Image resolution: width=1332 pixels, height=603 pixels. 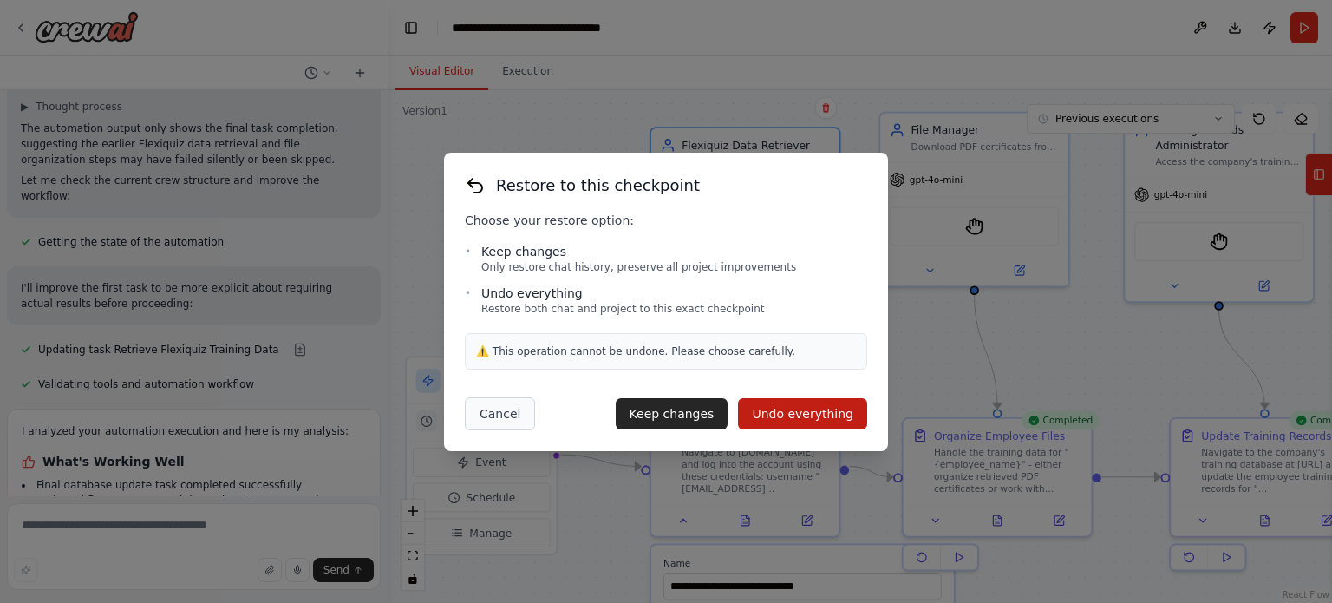 What do you see at coordinates (598, 186) in the screenshot?
I see `h3: Restore to this checkpoint` at bounding box center [598, 186].